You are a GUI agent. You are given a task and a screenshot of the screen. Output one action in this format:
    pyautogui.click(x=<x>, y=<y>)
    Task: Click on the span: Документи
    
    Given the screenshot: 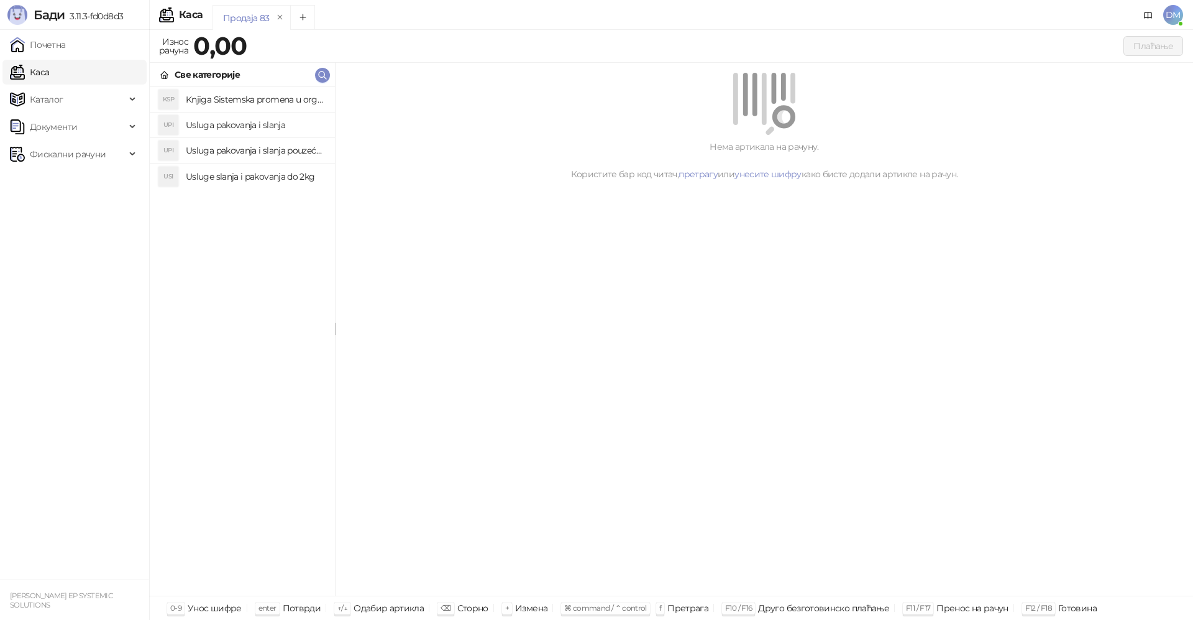 What is the action you would take?
    pyautogui.click(x=53, y=127)
    